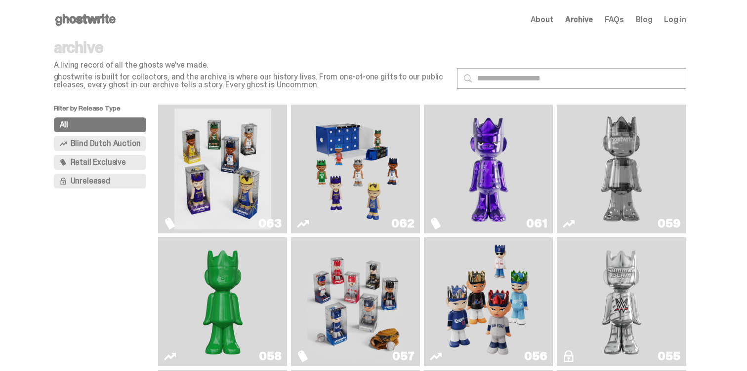 This screenshot has height=371, width=747. I want to click on span: Unreleased, so click(90, 181).